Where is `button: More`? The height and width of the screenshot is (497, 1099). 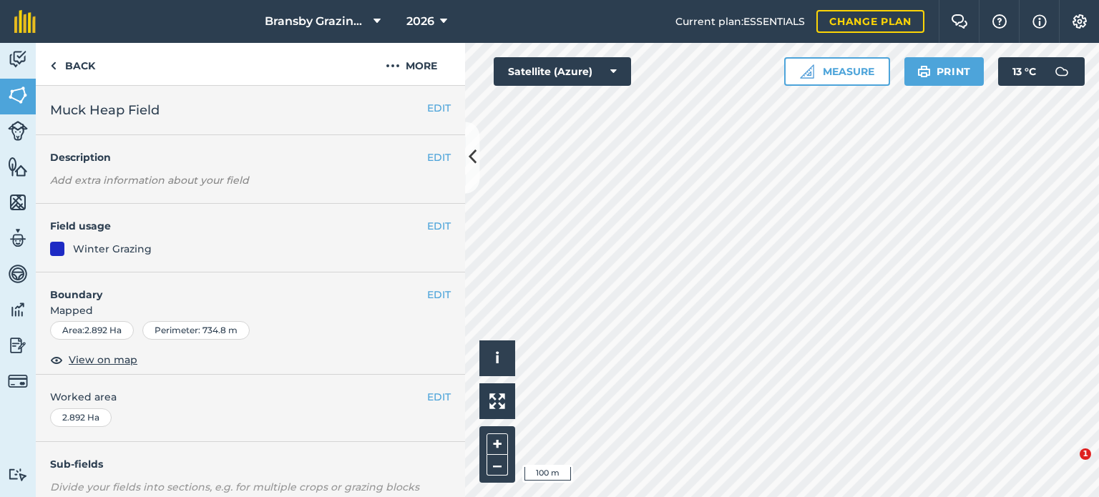
button: More is located at coordinates (412, 64).